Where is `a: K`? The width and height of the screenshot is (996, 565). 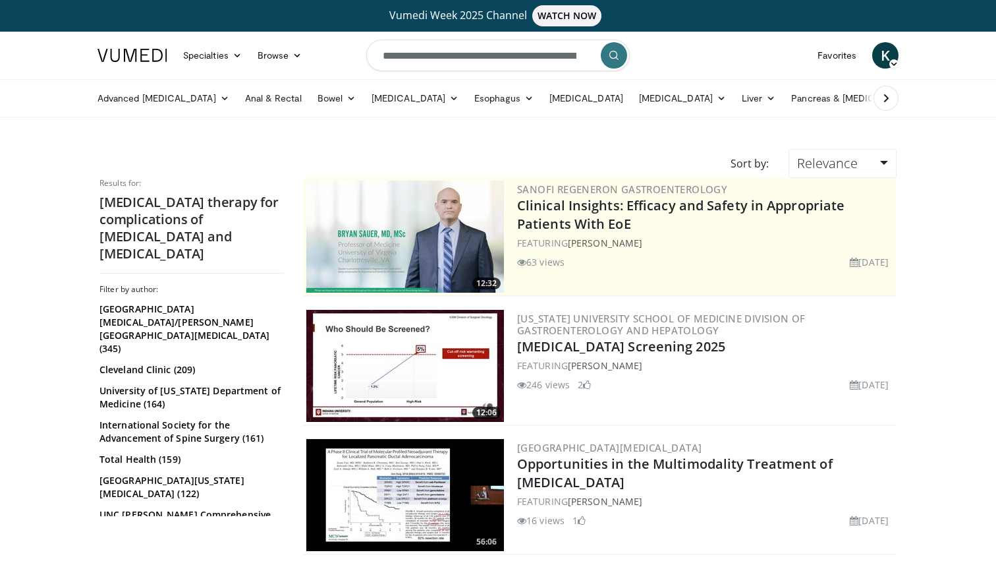 a: K is located at coordinates (886, 55).